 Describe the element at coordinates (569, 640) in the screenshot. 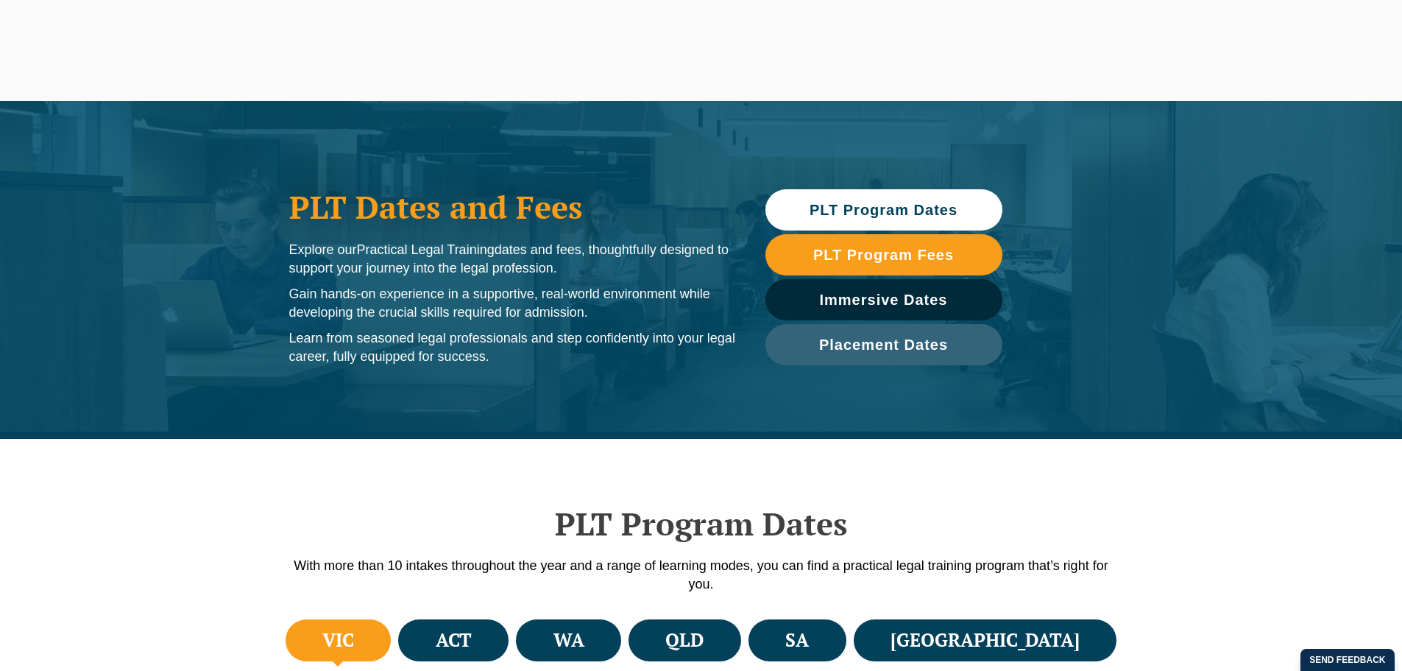

I see `h4: WA` at that location.